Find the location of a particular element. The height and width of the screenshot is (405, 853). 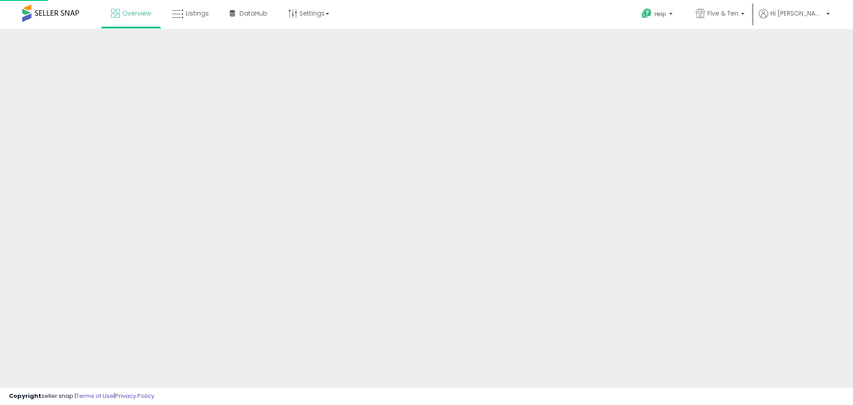

span: DataHub is located at coordinates (253, 13).